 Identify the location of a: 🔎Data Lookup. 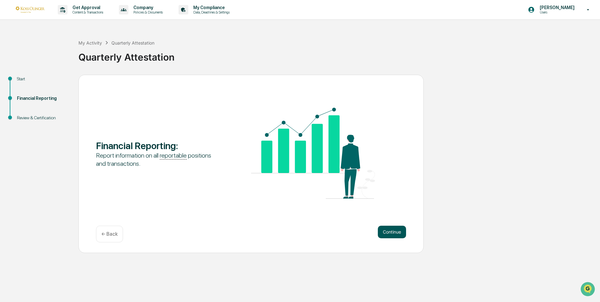
(23, 94).